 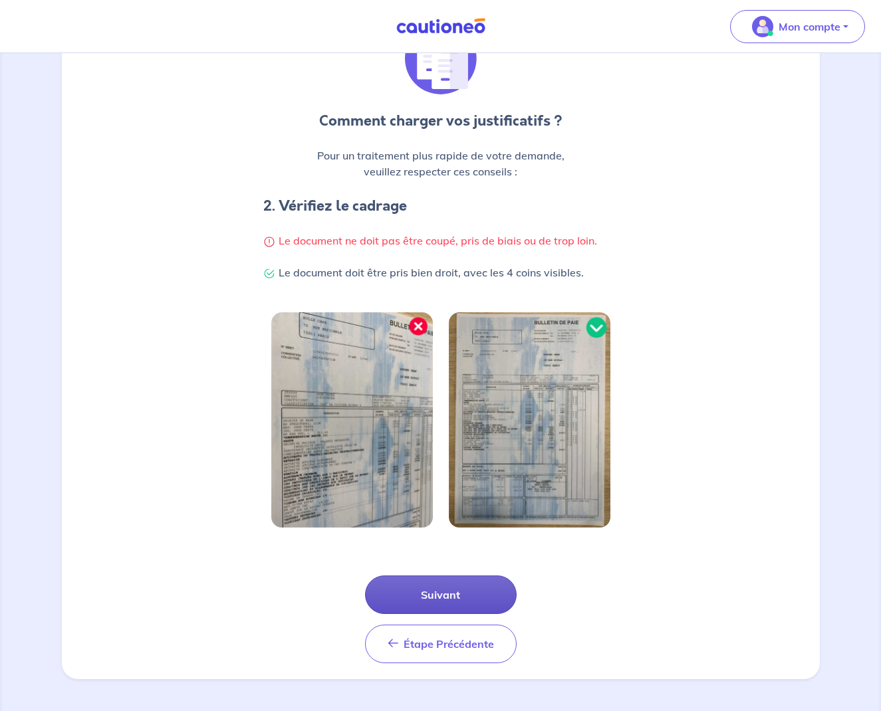 What do you see at coordinates (762, 27) in the screenshot?
I see `img: illu_account_valid_menu.svg` at bounding box center [762, 27].